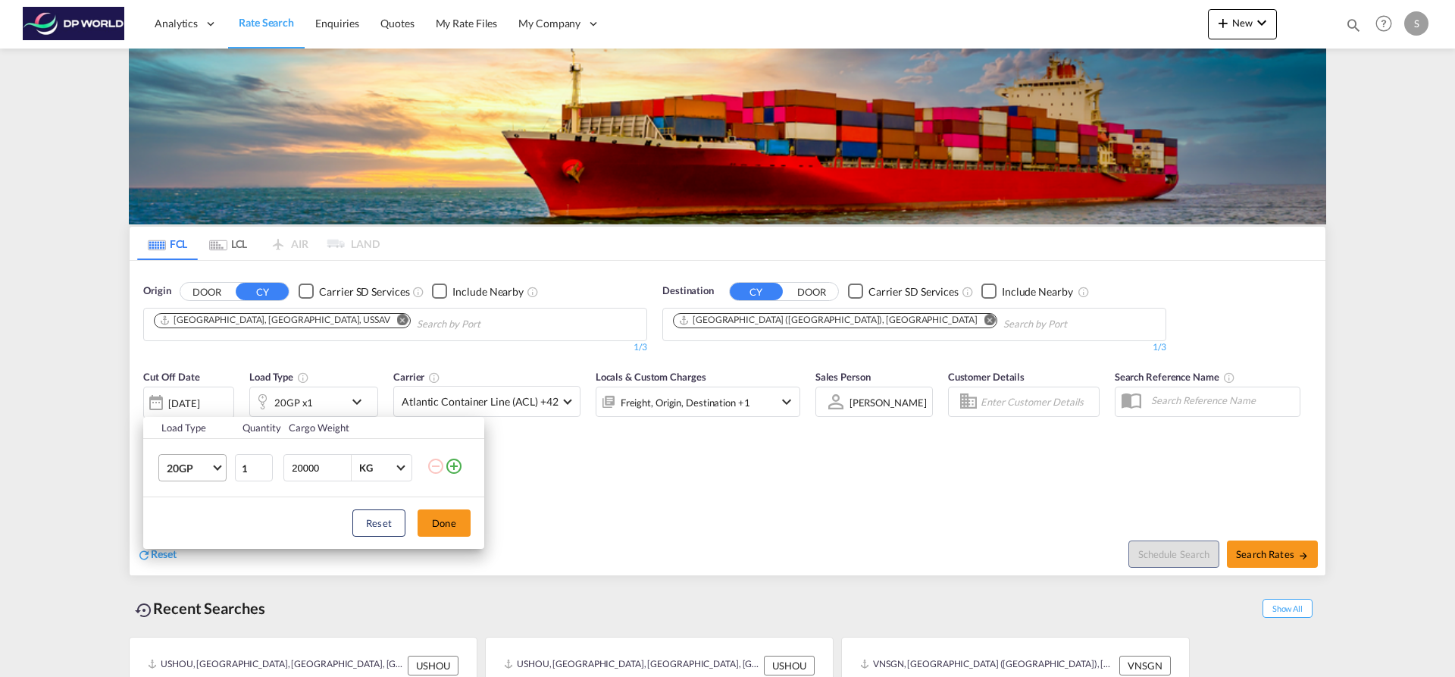 The height and width of the screenshot is (677, 1455). I want to click on input: Qty, so click(254, 468).